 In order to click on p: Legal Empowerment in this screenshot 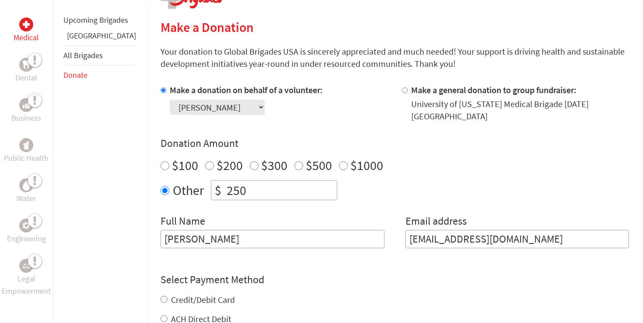, I will do `click(26, 285)`.